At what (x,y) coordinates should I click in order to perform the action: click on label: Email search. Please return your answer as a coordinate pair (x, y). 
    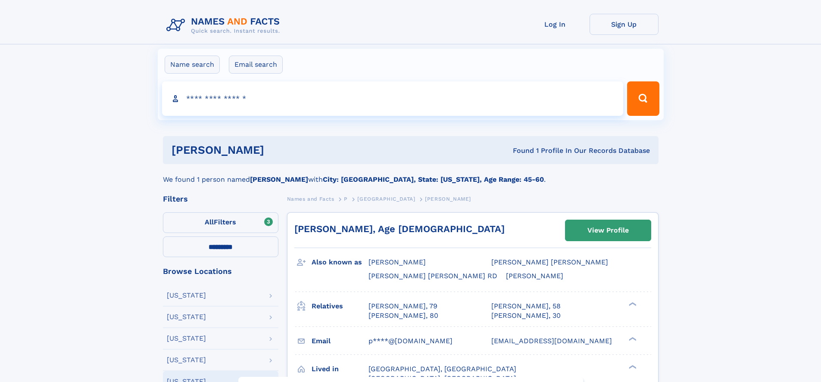
    Looking at the image, I should click on (256, 65).